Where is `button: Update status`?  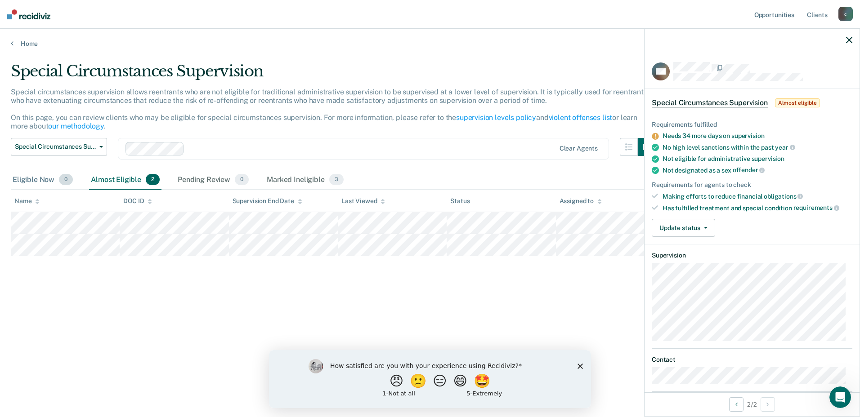 button: Update status is located at coordinates (683, 228).